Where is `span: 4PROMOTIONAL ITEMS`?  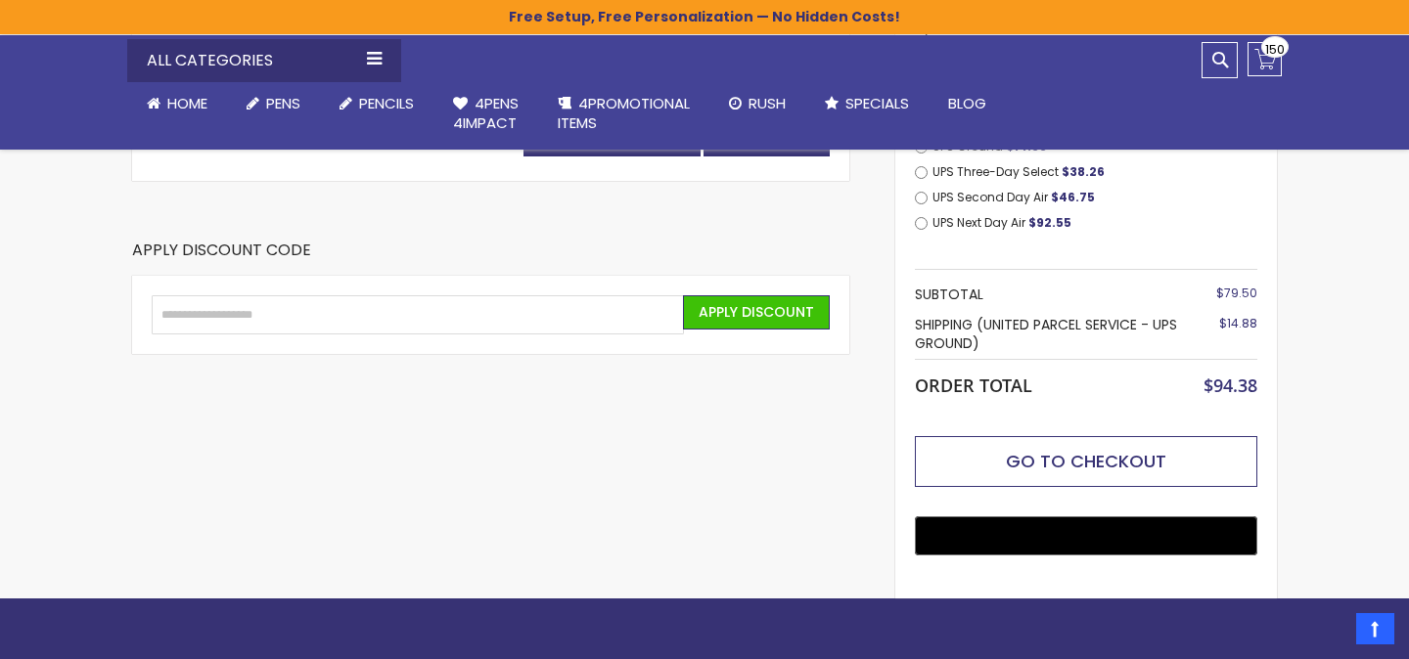
span: 4PROMOTIONAL ITEMS is located at coordinates (623, 113).